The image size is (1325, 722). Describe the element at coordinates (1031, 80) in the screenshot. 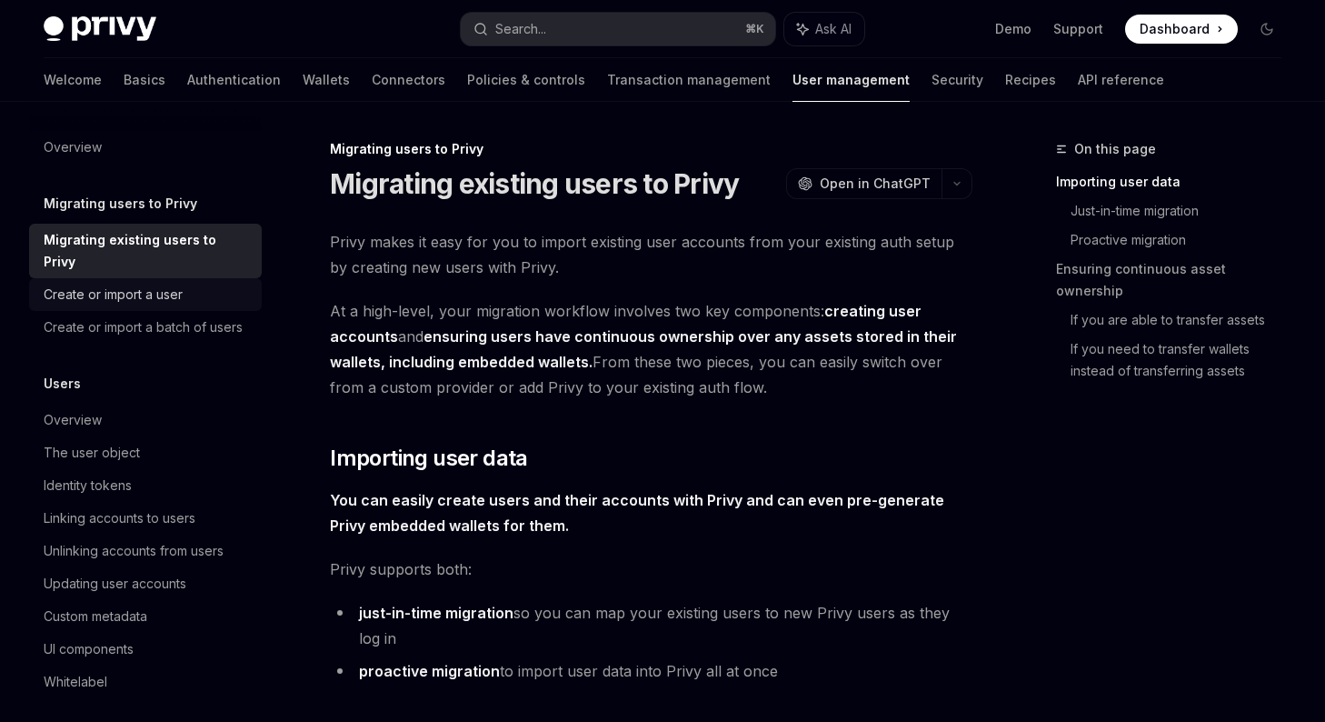

I see `a: Recipes` at that location.